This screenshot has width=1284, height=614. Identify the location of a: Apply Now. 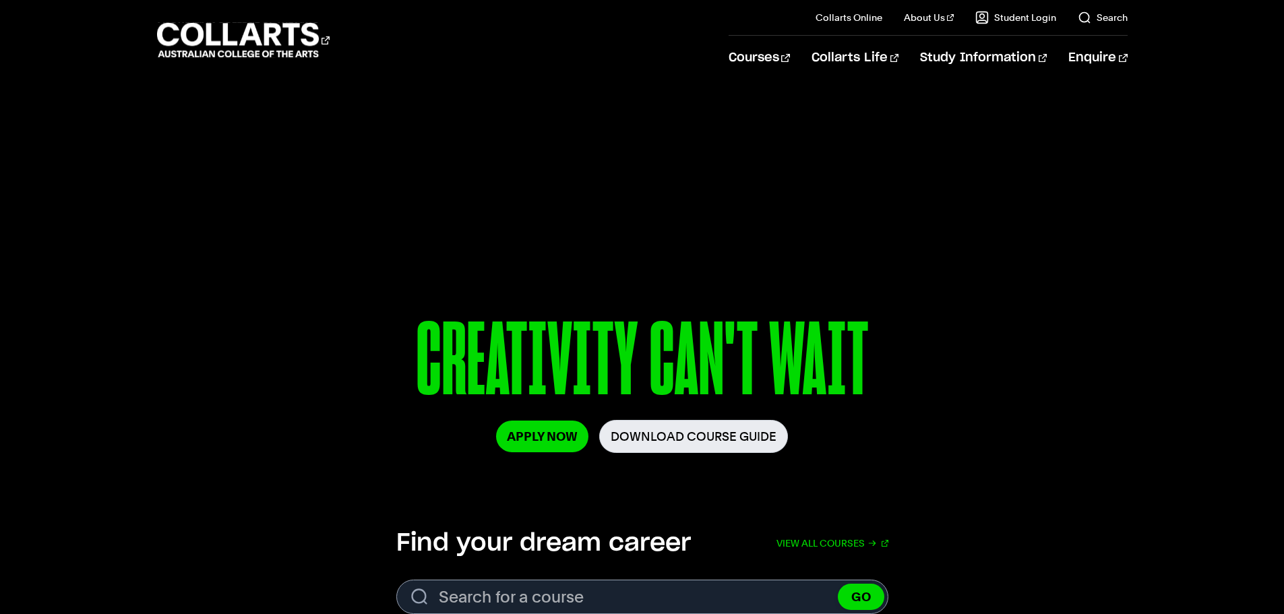
(542, 436).